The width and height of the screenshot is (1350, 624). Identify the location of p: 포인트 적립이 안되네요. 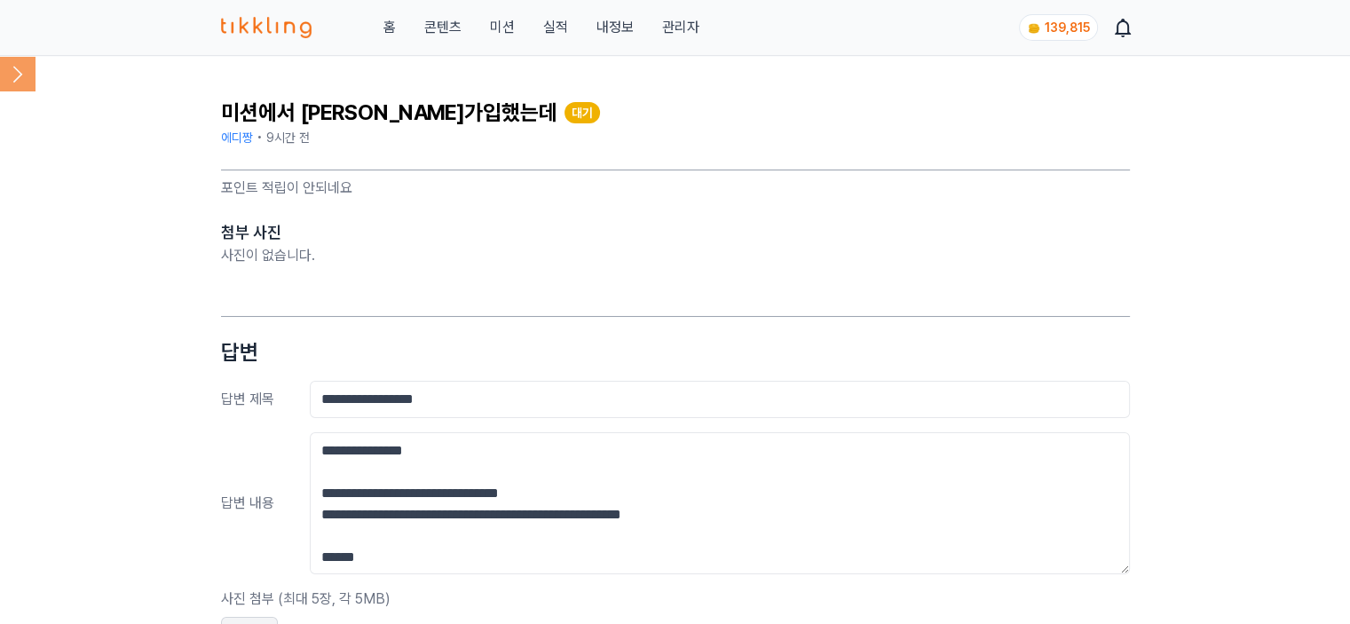
(676, 188).